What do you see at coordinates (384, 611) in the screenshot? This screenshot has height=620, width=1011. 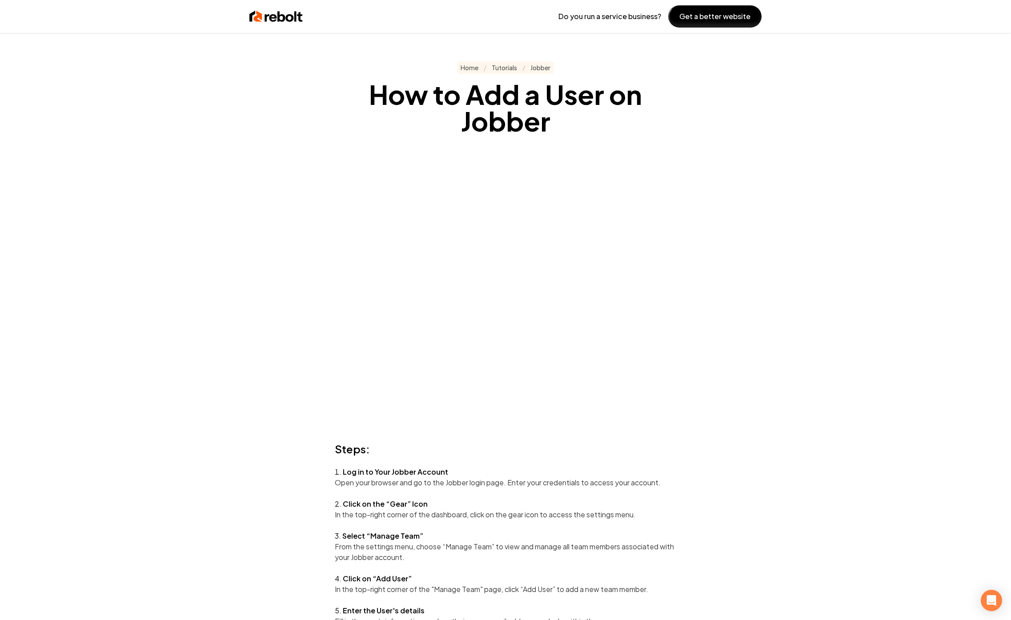 I see `h2: Enter the User's details` at bounding box center [384, 611].